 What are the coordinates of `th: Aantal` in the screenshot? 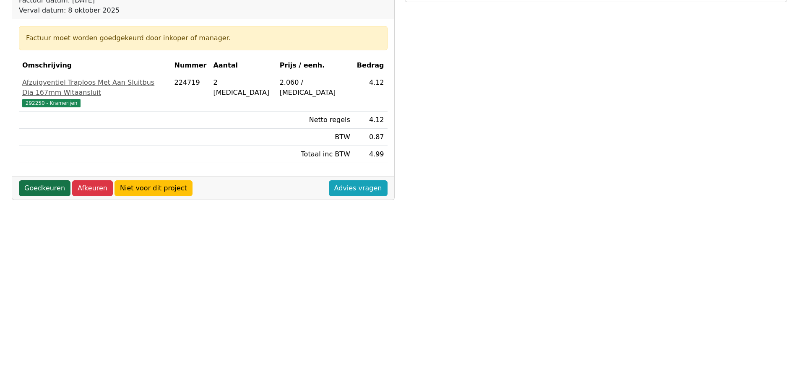 It's located at (243, 65).